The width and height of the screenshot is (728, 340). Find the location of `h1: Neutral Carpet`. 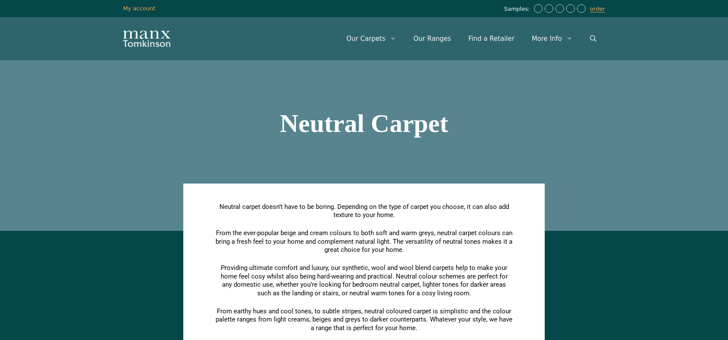

h1: Neutral Carpet is located at coordinates (364, 123).